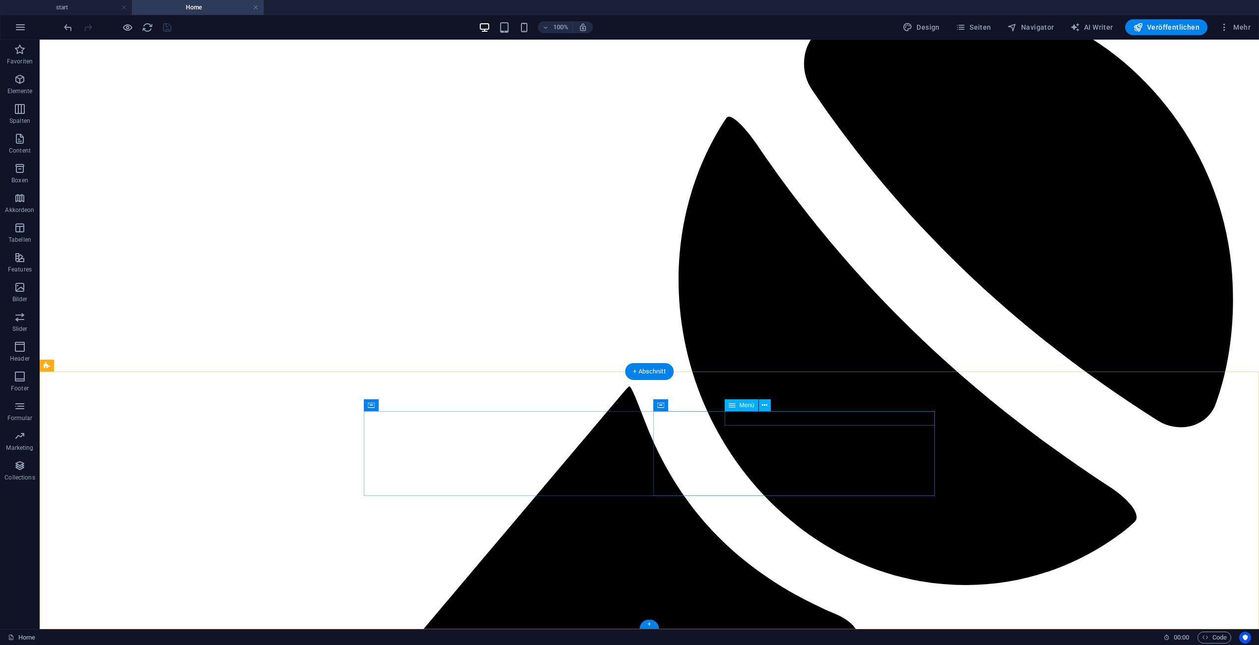  Describe the element at coordinates (973, 27) in the screenshot. I see `button: Seiten` at that location.